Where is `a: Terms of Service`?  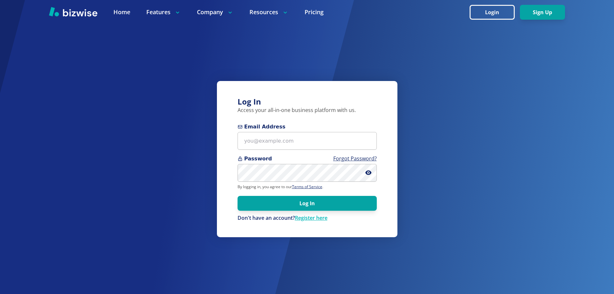 a: Terms of Service is located at coordinates (307, 186).